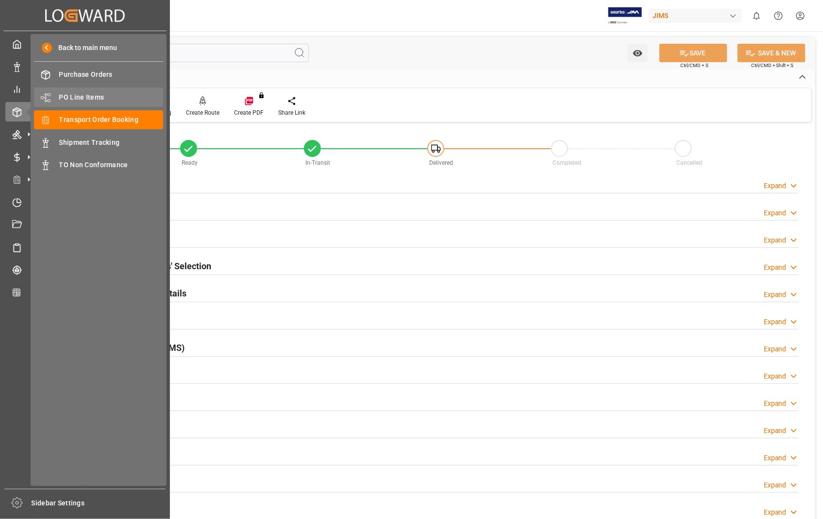  Describe the element at coordinates (99, 165) in the screenshot. I see `a: TO Non Conformance` at that location.